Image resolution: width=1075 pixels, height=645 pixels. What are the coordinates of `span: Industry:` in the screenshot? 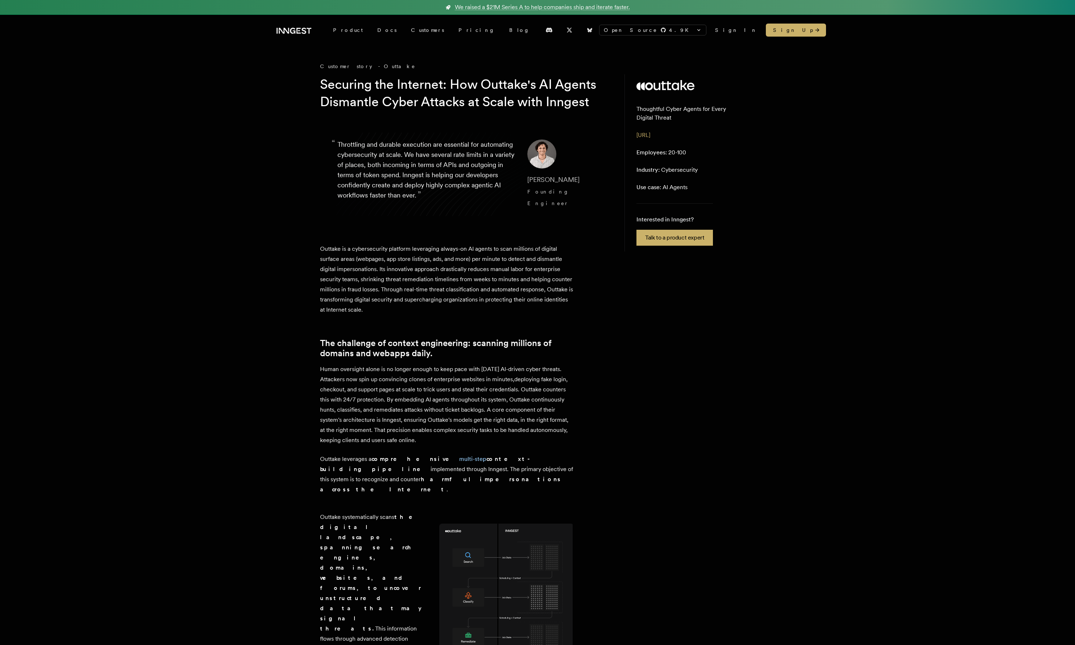 It's located at (648, 170).